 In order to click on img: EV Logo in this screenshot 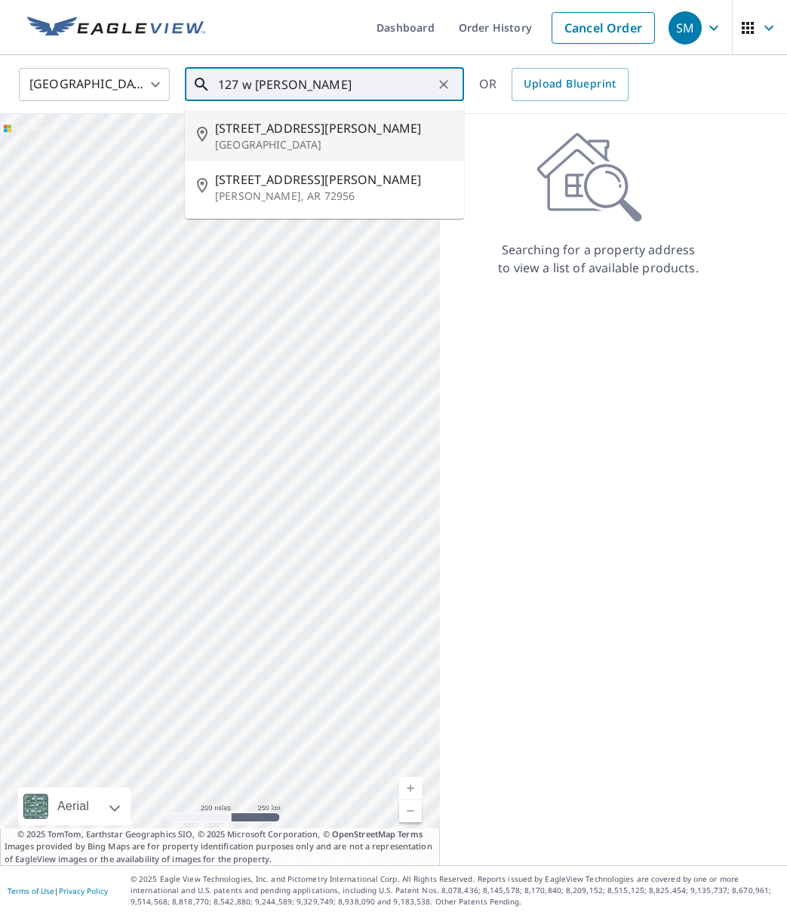, I will do `click(116, 28)`.